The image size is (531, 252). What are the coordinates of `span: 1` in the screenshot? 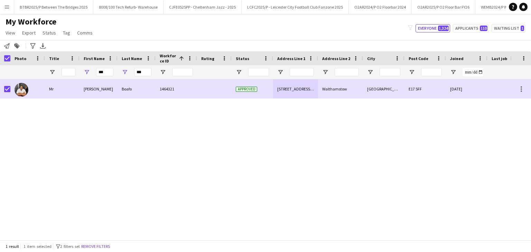 It's located at (522, 28).